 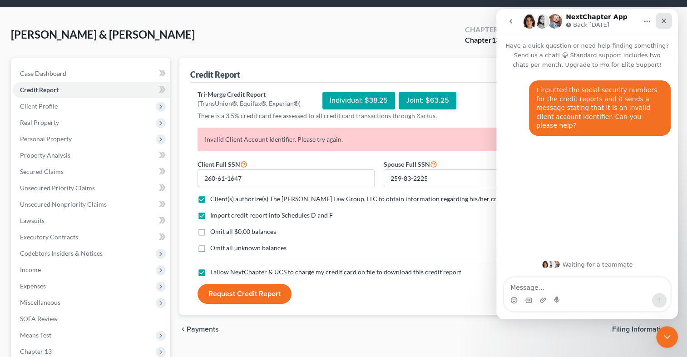 What do you see at coordinates (151, 12) in the screenshot?
I see `button: Home` at bounding box center [151, 12].